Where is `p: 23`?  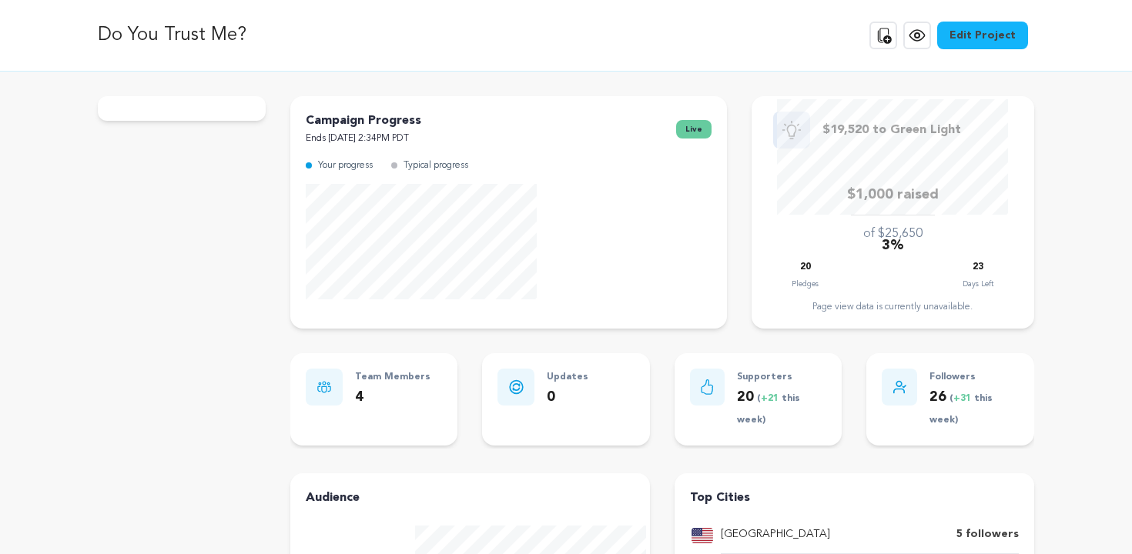 p: 23 is located at coordinates (978, 267).